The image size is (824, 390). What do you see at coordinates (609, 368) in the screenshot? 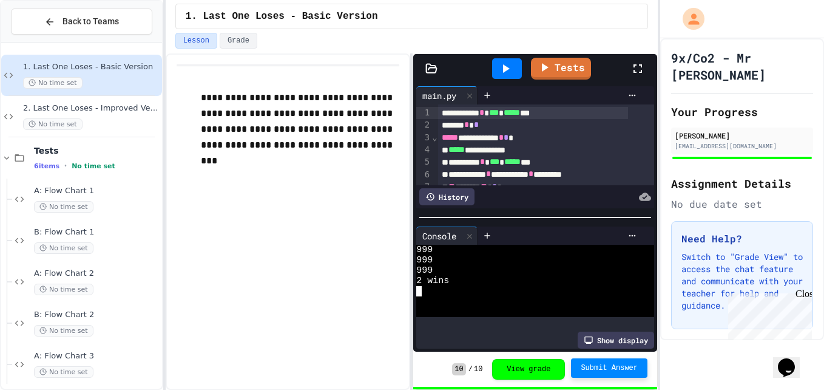
I see `button: Submit Answer` at bounding box center [609, 368].